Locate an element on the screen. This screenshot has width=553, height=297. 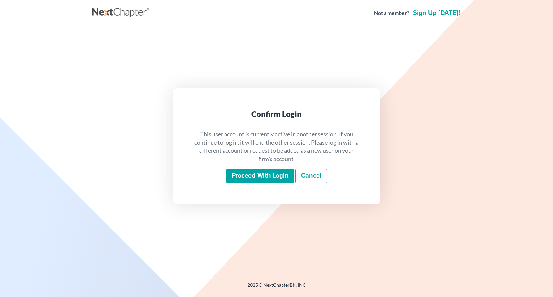
a: Cancel is located at coordinates (311, 176).